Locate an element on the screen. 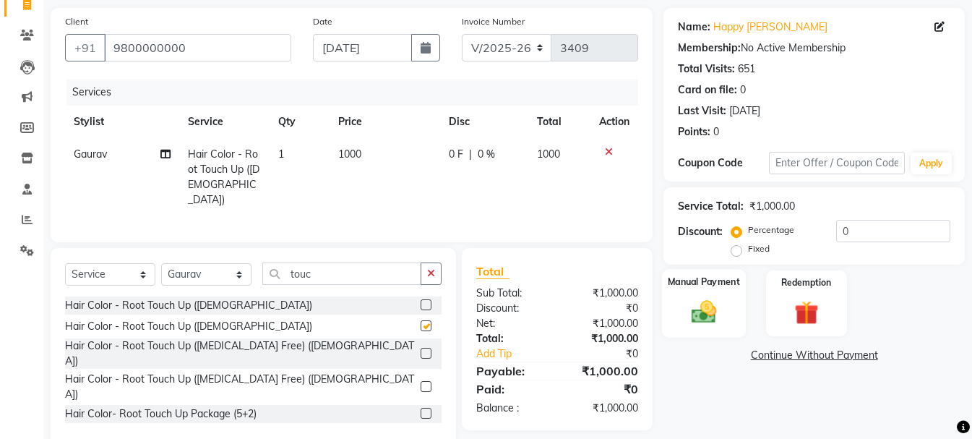  div: Total: is located at coordinates (511, 338).